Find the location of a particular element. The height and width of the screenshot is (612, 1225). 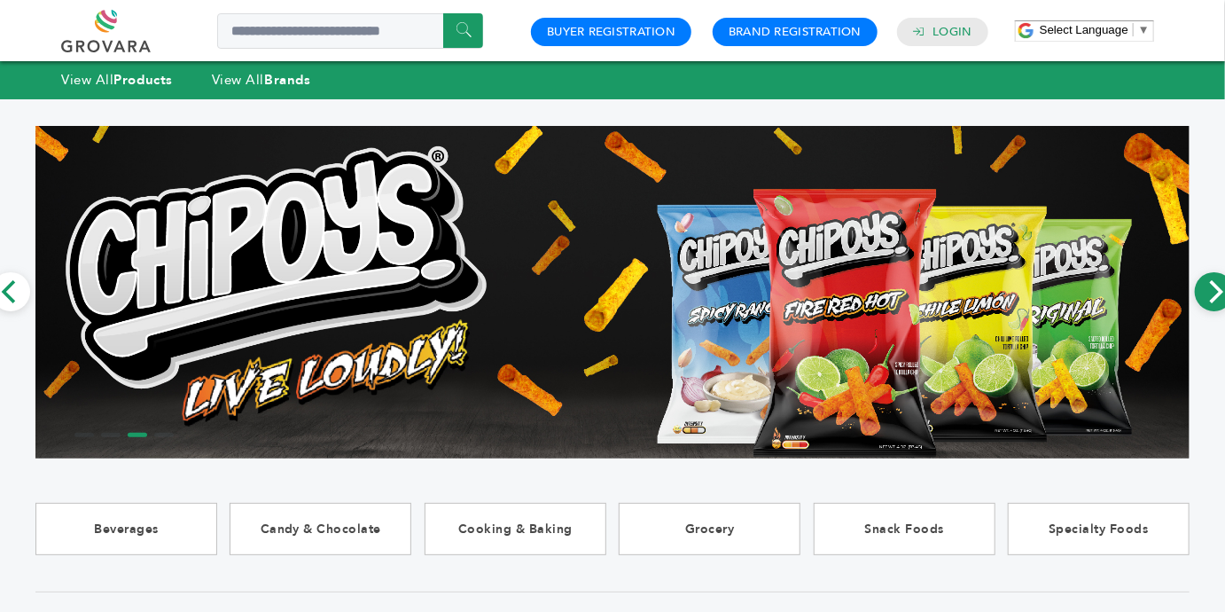

a: Snack Foods is located at coordinates (904, 528).